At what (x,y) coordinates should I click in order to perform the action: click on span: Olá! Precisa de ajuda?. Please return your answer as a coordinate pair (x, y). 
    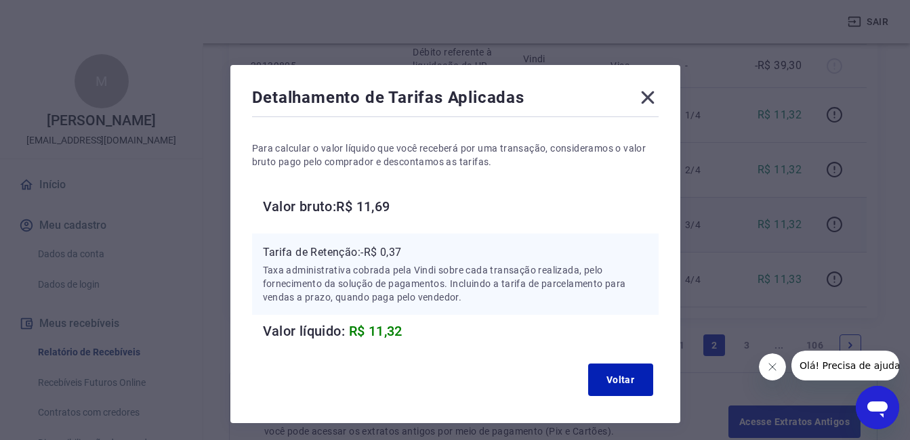
    Looking at the image, I should click on (61, 15).